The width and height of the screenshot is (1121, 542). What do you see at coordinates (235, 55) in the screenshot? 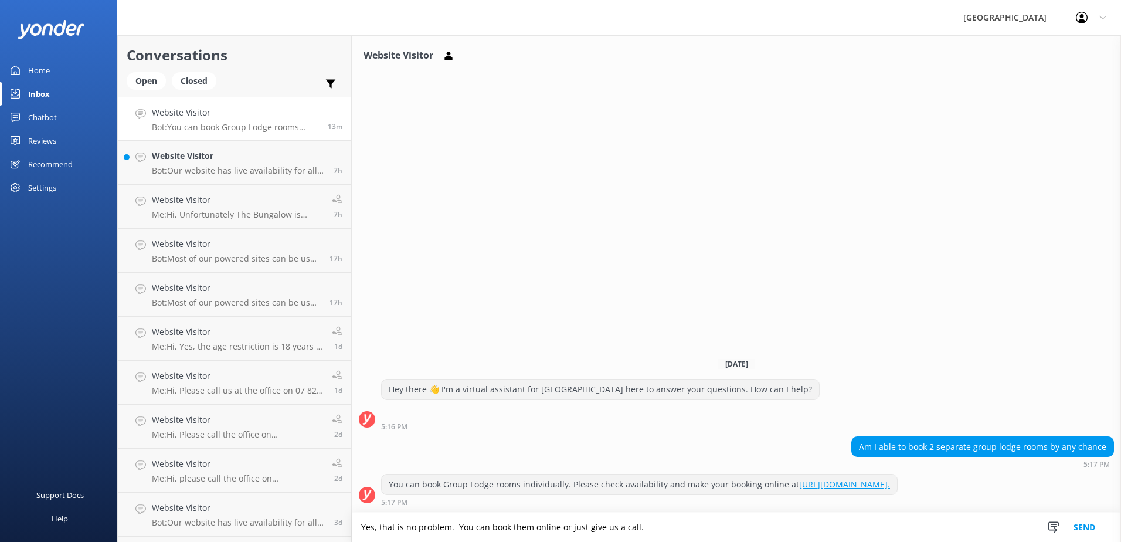
I see `h2: Conversations` at bounding box center [235, 55].